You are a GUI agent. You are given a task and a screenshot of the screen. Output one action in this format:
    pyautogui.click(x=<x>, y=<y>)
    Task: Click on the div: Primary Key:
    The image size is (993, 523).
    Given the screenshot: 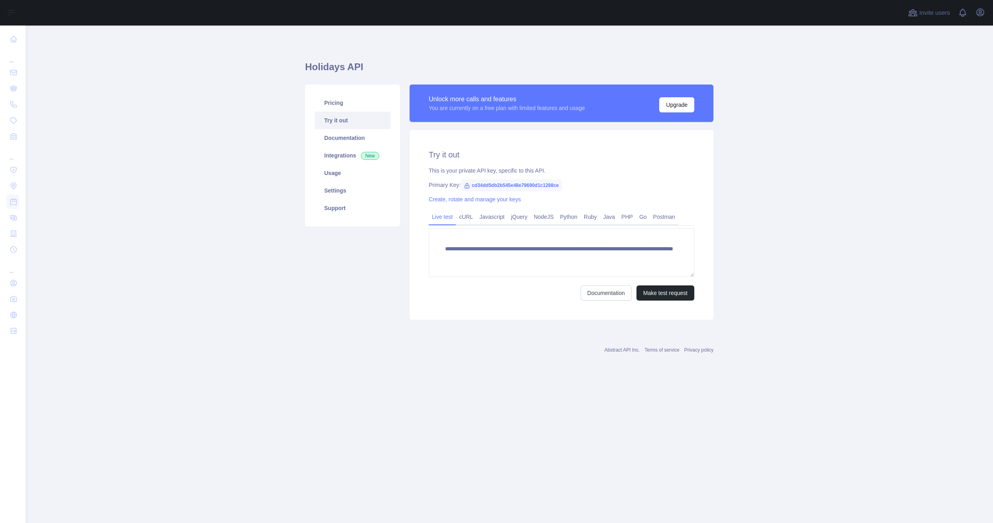 What is the action you would take?
    pyautogui.click(x=562, y=185)
    